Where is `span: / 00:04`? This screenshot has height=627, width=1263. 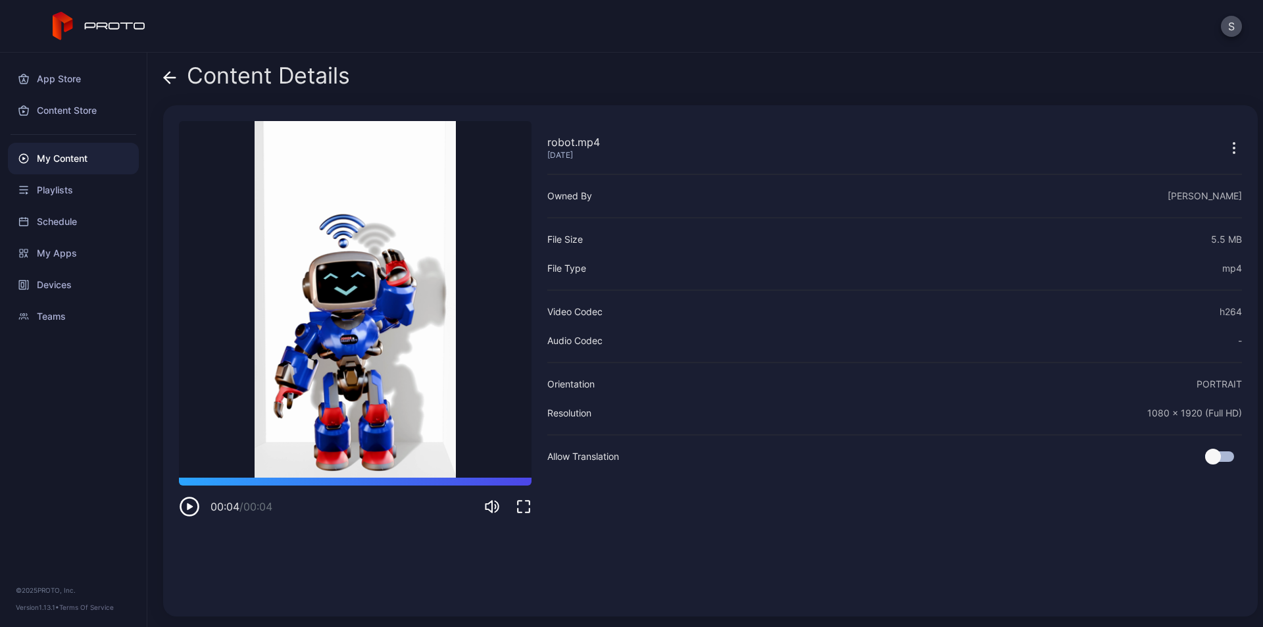 span: / 00:04 is located at coordinates (256, 506).